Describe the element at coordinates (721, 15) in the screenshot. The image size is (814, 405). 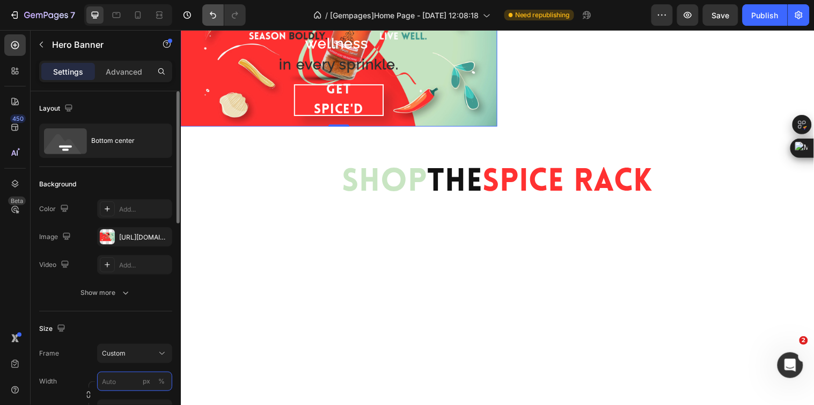
I see `span: Save` at that location.